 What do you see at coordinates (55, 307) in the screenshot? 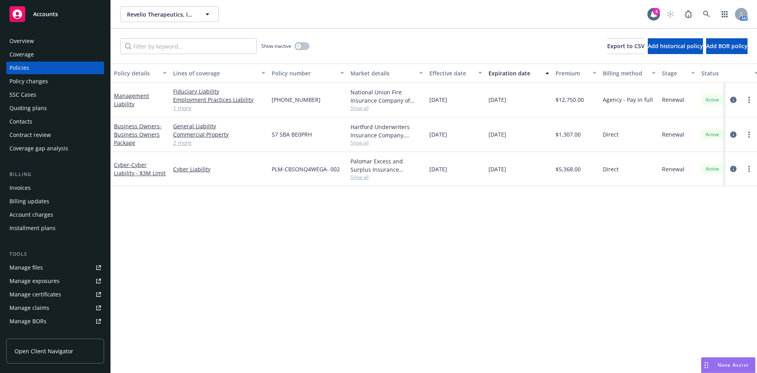
I see `a: Manage claims` at bounding box center [55, 307].